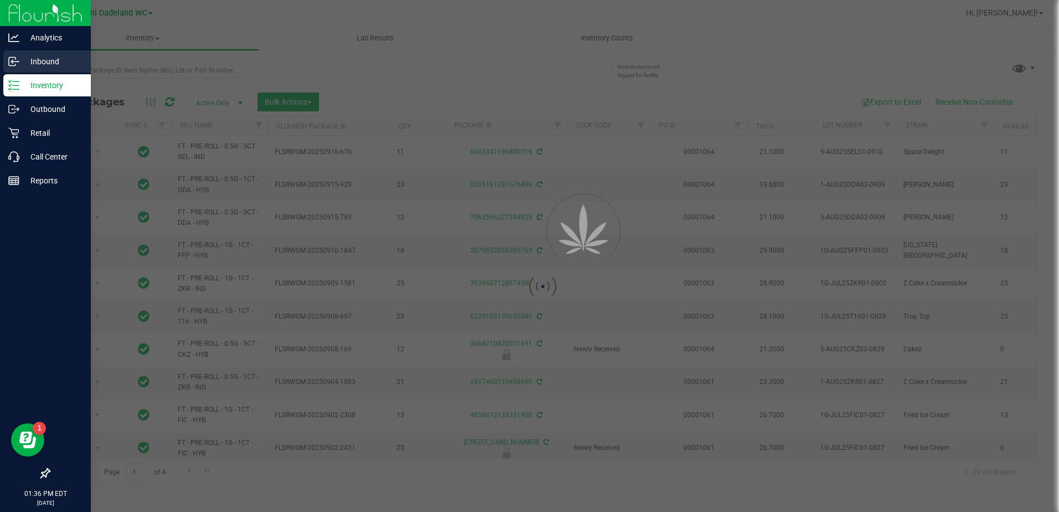 This screenshot has width=1059, height=512. I want to click on inline-svg: Inventory, so click(14, 85).